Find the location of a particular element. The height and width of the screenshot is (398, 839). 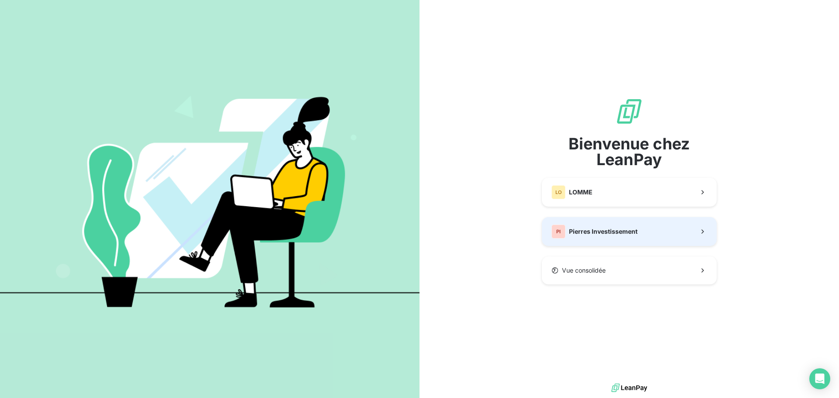

div: Open Intercom Messenger is located at coordinates (820, 379).